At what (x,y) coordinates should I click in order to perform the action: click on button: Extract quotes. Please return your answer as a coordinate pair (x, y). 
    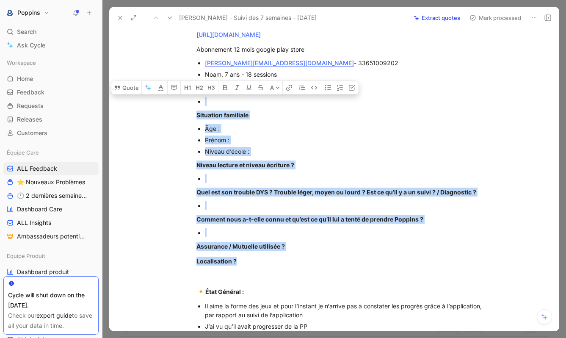
    Looking at the image, I should click on (437, 18).